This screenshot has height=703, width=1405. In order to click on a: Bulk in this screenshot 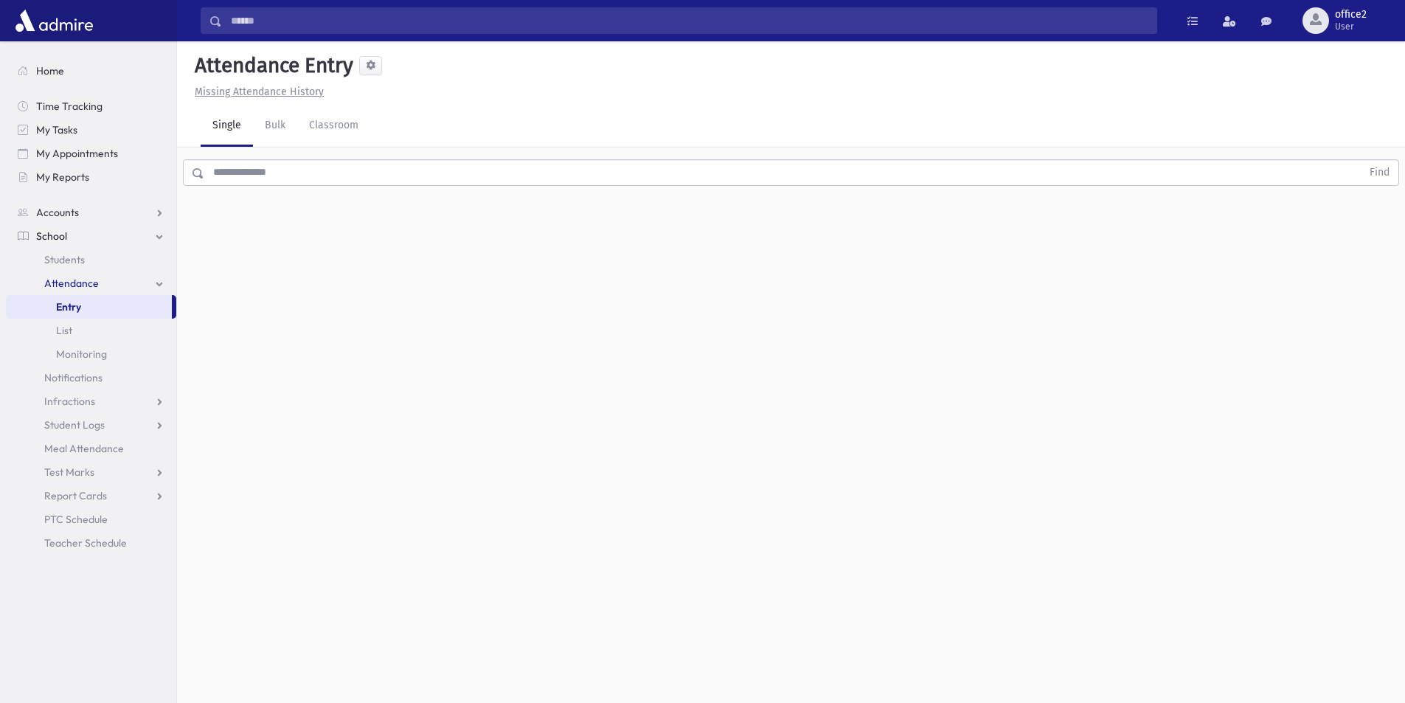, I will do `click(275, 126)`.